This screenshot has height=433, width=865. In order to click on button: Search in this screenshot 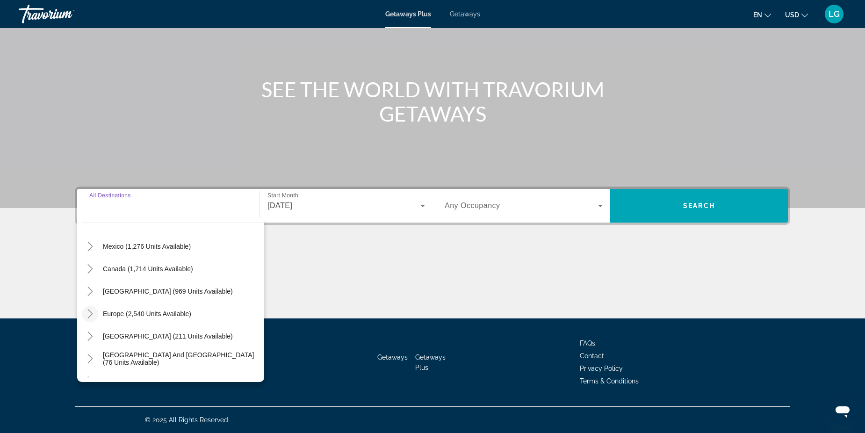, I will do `click(699, 206)`.